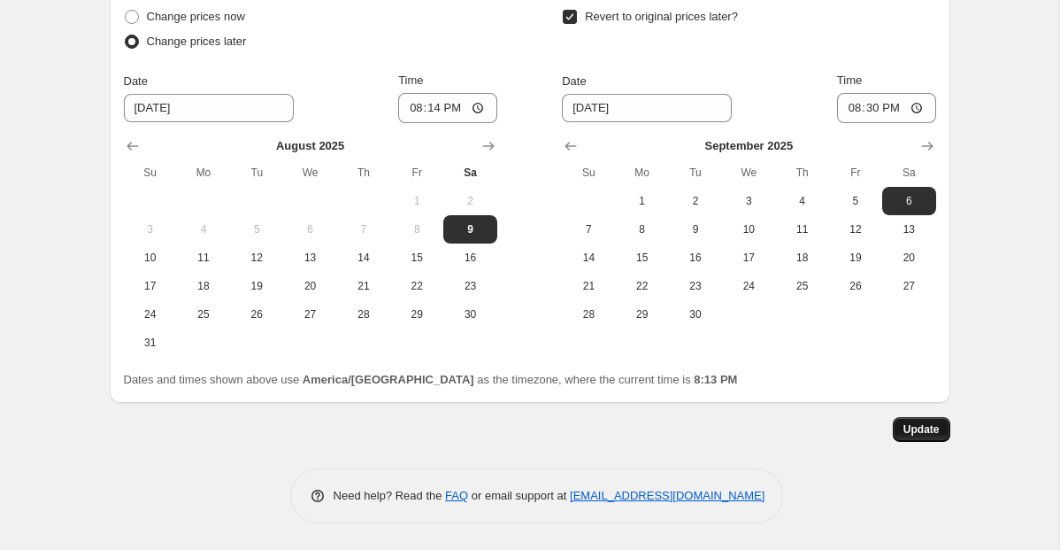 The width and height of the screenshot is (1060, 550). I want to click on span: 23, so click(470, 286).